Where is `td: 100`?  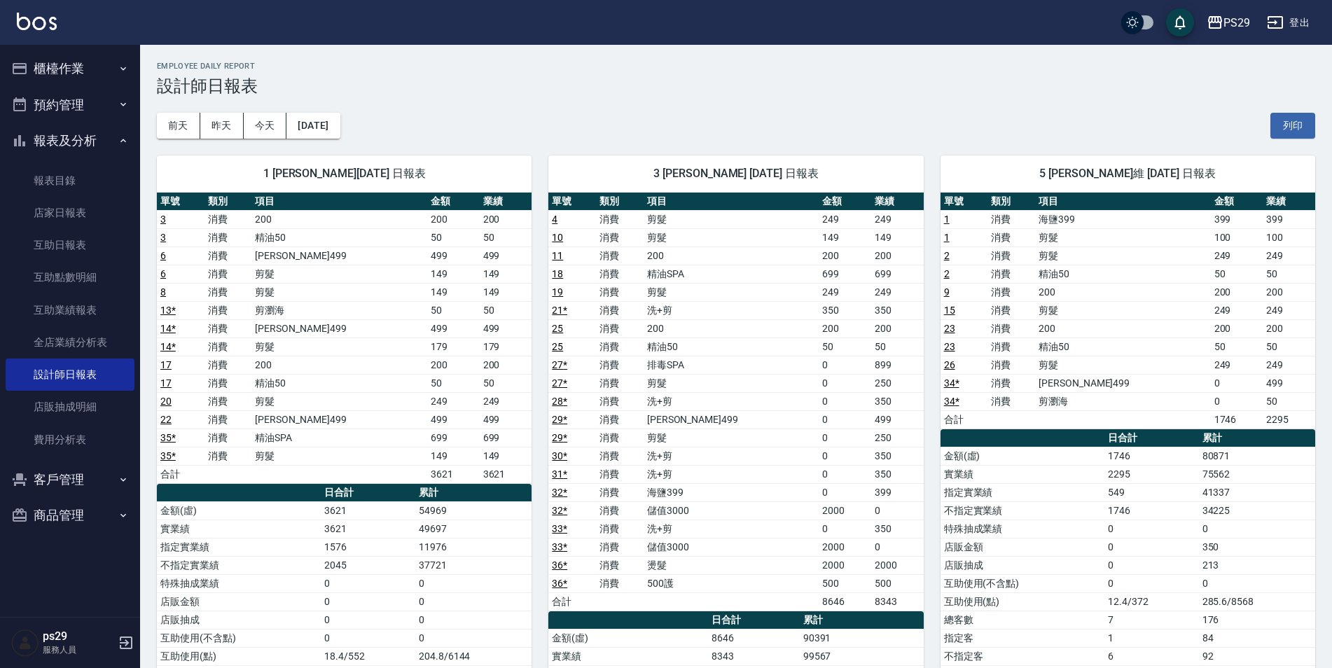 td: 100 is located at coordinates (1237, 237).